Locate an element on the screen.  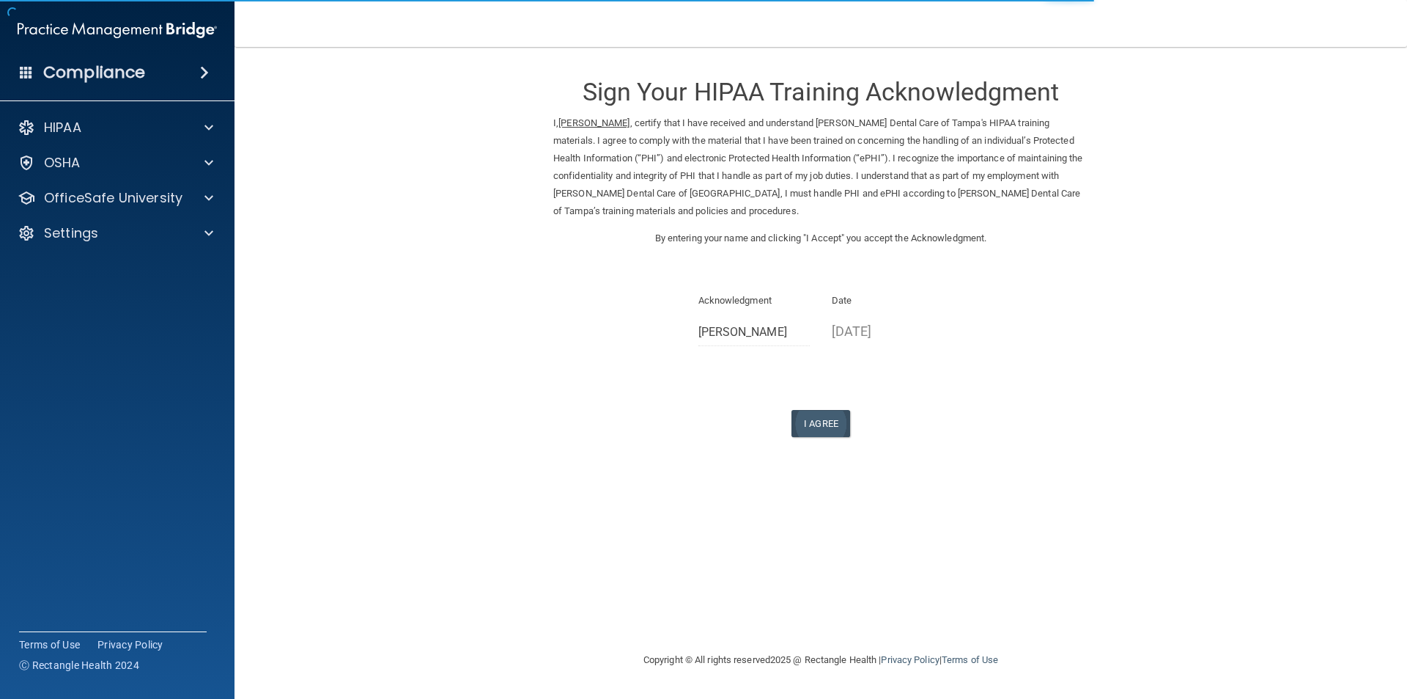
a: OSHA is located at coordinates (115, 163).